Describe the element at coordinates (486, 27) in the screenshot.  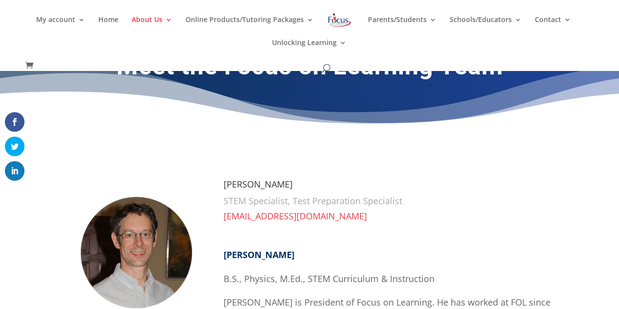
I see `a: Schools/Educators` at that location.